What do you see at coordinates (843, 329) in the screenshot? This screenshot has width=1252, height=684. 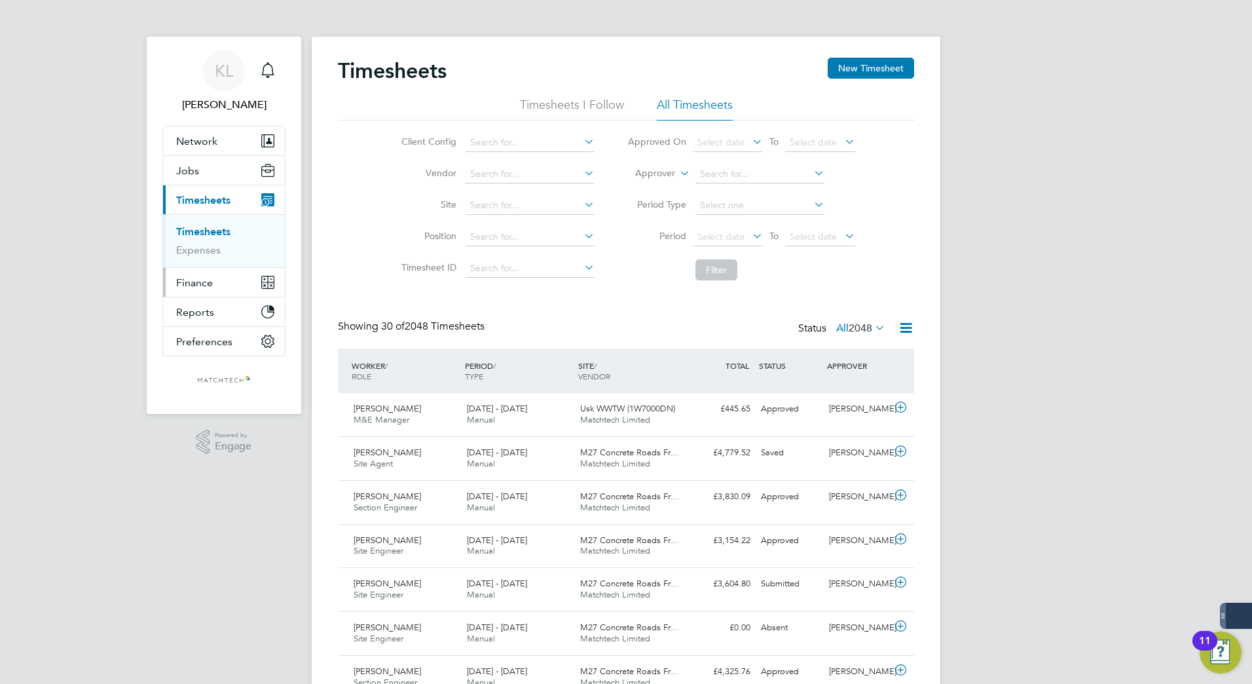 I see `div: Status` at bounding box center [843, 329].